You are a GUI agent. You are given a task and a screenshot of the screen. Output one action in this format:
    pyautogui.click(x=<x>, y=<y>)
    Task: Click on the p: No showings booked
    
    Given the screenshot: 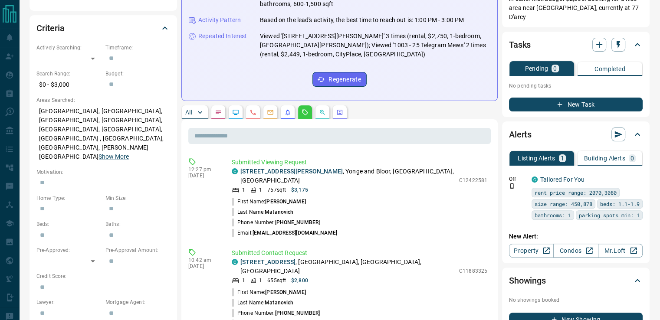 What is the action you would take?
    pyautogui.click(x=576, y=300)
    